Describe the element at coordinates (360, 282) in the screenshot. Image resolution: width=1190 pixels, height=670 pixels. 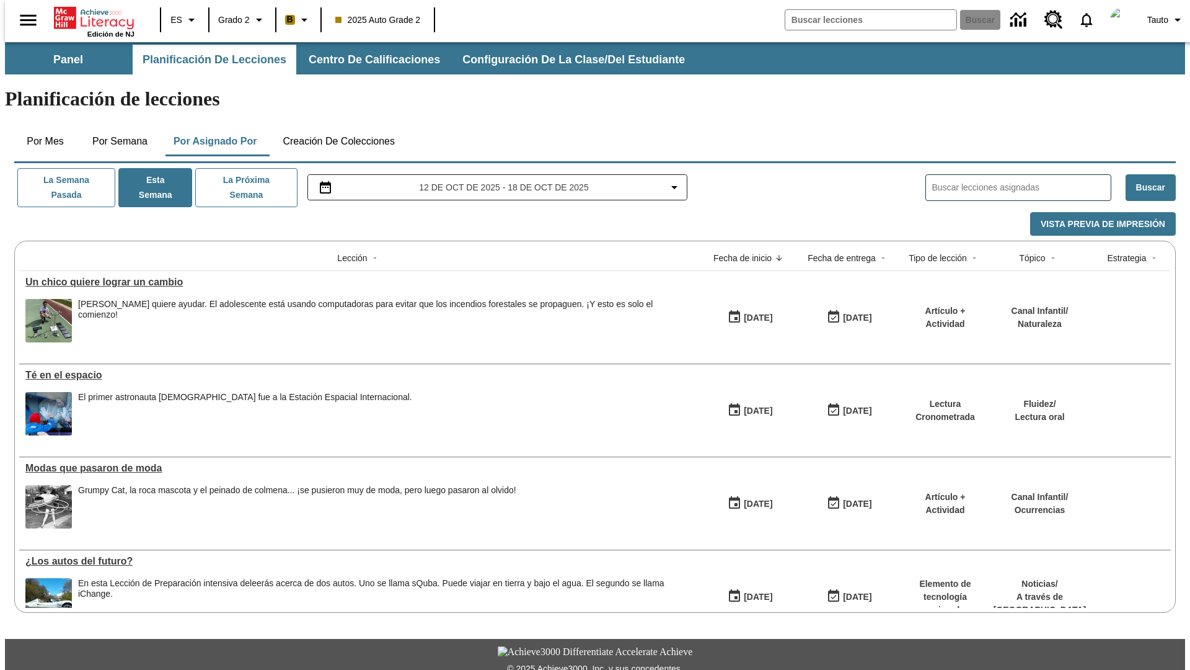
I see `a: Un chico quiere lograr un cambio, Lecciones` at that location.